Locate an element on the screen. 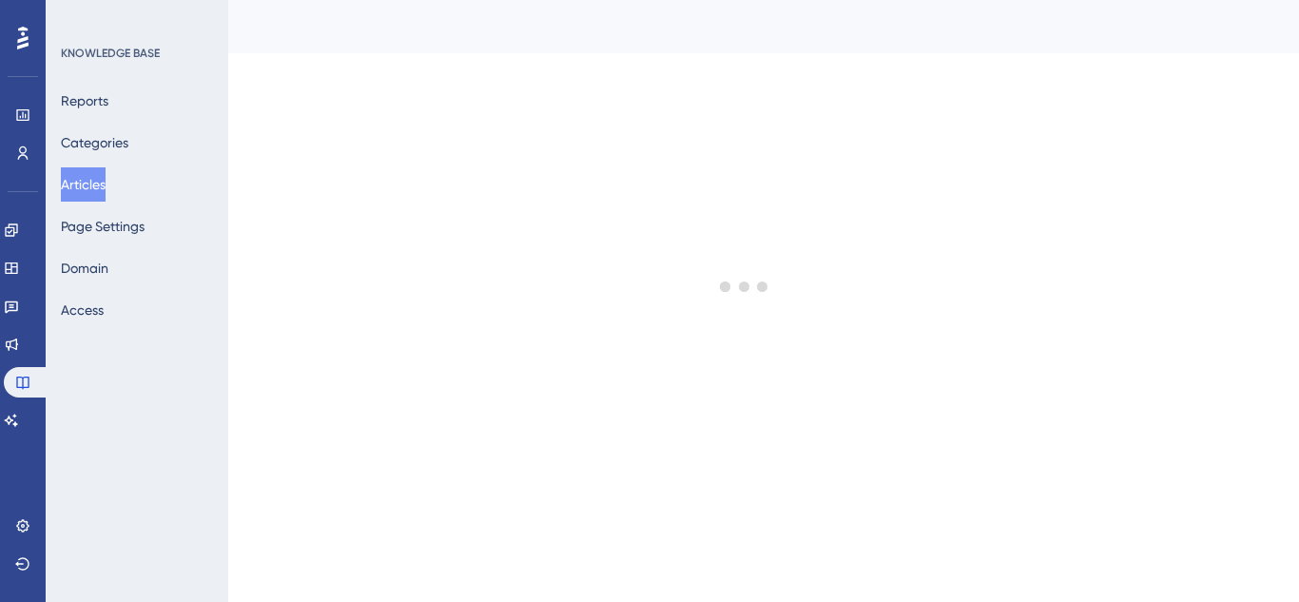  button: Reports is located at coordinates (85, 101).